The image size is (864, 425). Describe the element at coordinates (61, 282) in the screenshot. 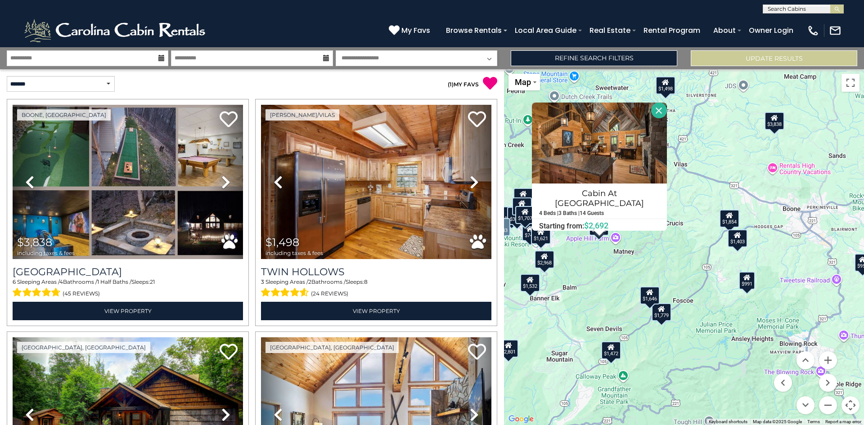

I see `span: 4` at that location.